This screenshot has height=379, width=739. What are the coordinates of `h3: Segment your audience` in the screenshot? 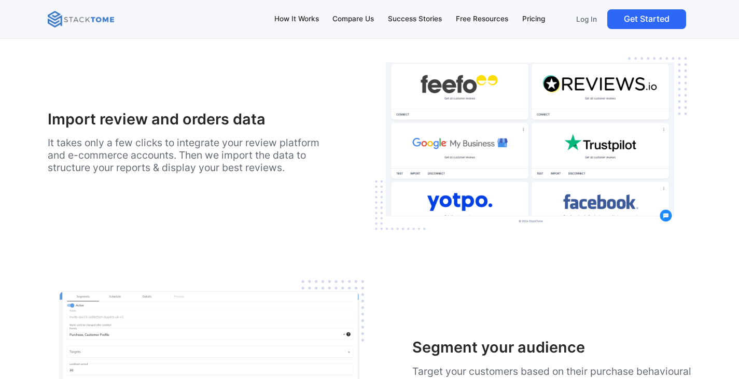 It's located at (552, 347).